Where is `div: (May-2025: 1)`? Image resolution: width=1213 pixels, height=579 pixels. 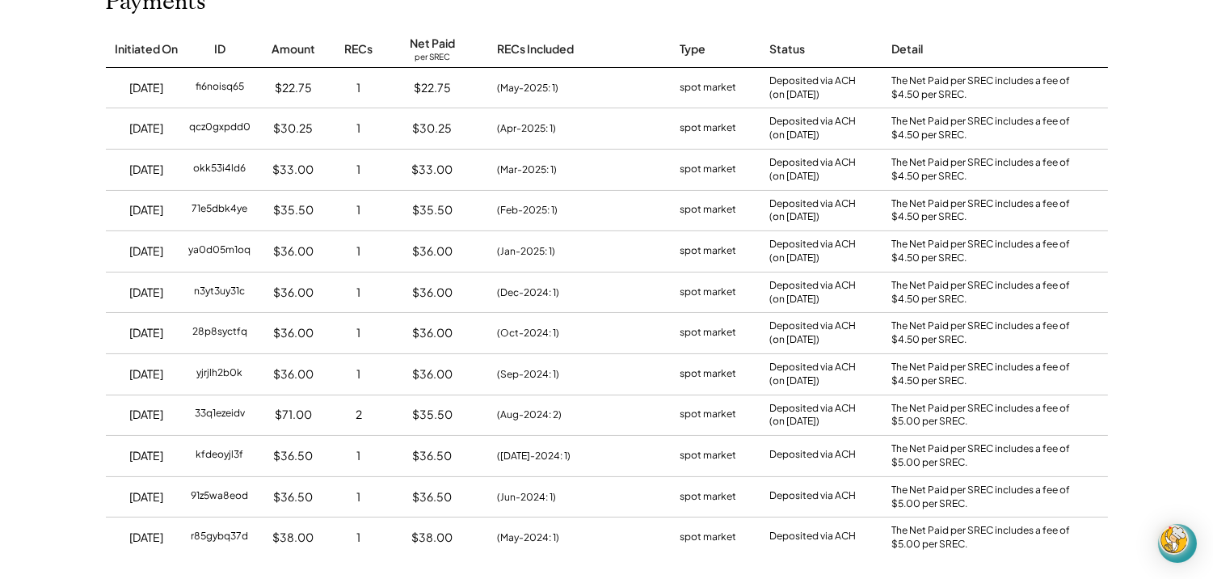 div: (May-2025: 1) is located at coordinates (529, 88).